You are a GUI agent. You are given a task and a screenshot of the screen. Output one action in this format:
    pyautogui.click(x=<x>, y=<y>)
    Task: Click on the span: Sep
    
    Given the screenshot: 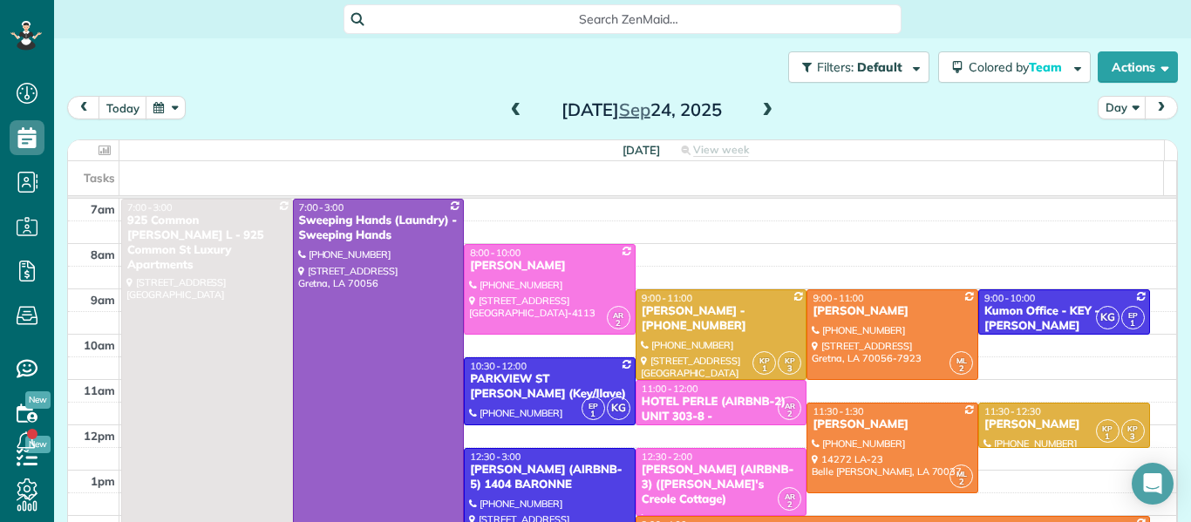 What is the action you would take?
    pyautogui.click(x=635, y=109)
    